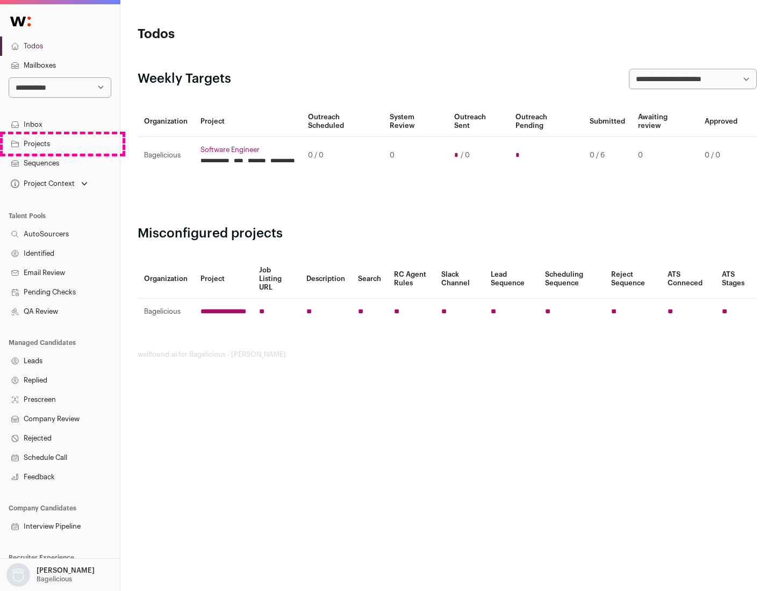 This screenshot has height=591, width=774. What do you see at coordinates (459, 279) in the screenshot?
I see `th: Slack Channel` at bounding box center [459, 279].